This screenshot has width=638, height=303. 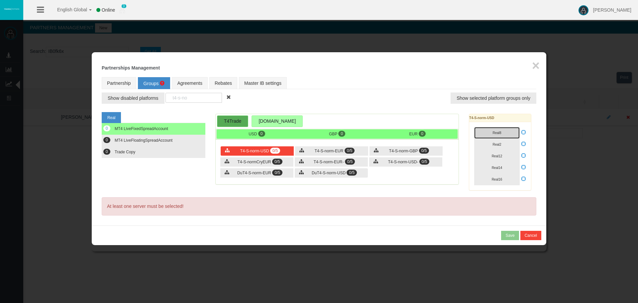 I want to click on span: Trade Copy, so click(x=125, y=152).